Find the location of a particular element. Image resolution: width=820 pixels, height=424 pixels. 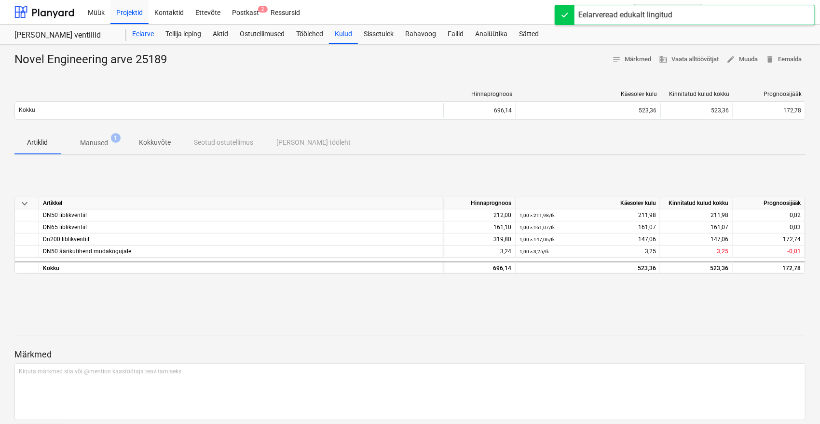

span: 2 is located at coordinates (263, 9).